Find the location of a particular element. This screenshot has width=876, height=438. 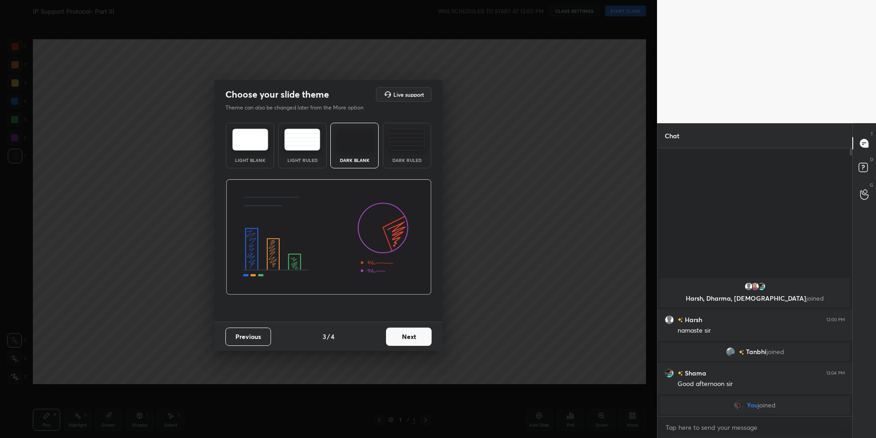

div: namaste sir is located at coordinates (761, 331).